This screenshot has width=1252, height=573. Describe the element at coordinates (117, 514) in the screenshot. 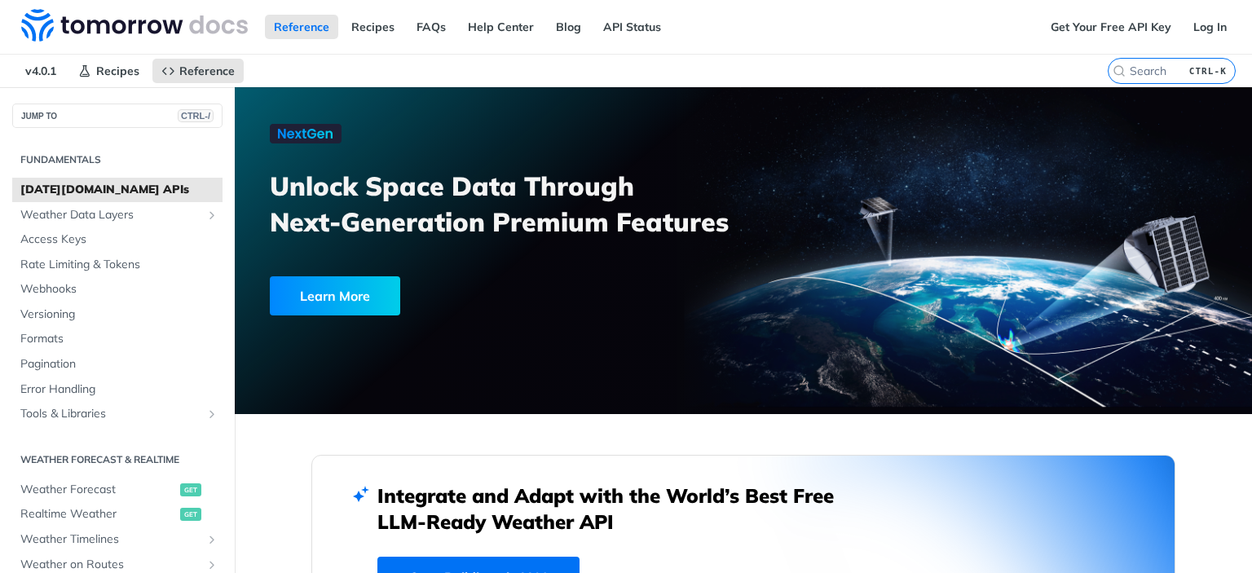

I see `a: Realtime Weatherget` at that location.